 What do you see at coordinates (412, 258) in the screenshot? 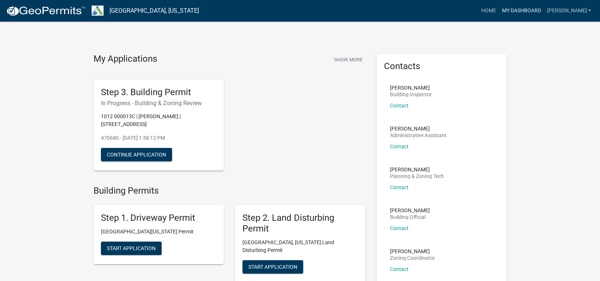
I see `p: Zoning Coordinator` at bounding box center [412, 258].